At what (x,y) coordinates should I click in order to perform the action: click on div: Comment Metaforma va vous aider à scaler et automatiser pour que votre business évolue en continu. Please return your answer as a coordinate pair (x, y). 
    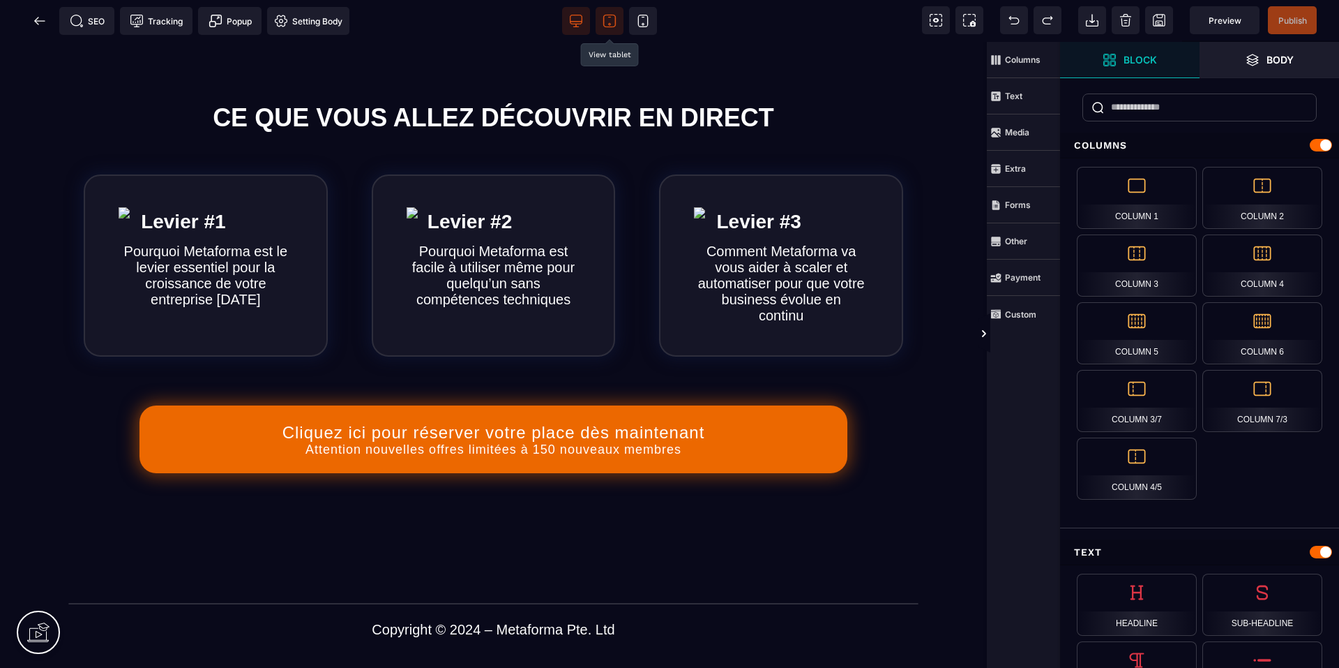
    Looking at the image, I should click on (781, 241).